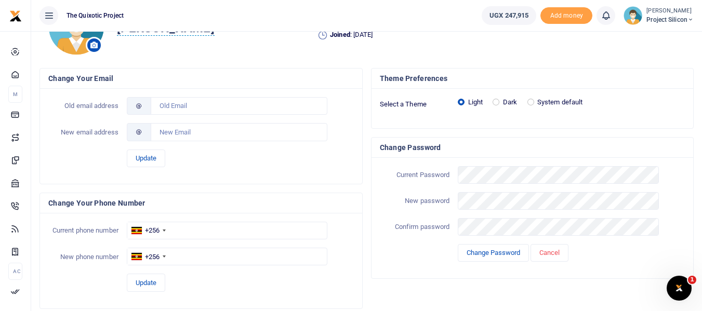 Image resolution: width=702 pixels, height=311 pixels. I want to click on li: M, so click(15, 94).